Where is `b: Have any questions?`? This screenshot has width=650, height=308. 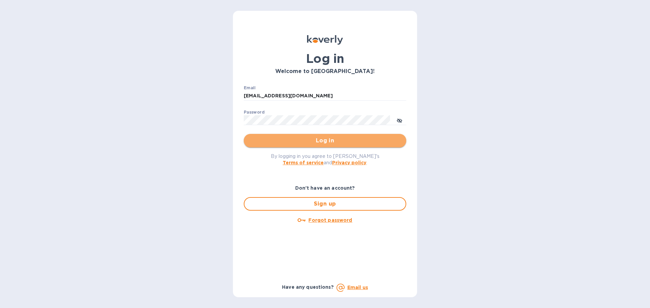 b: Have any questions? is located at coordinates (308, 288).